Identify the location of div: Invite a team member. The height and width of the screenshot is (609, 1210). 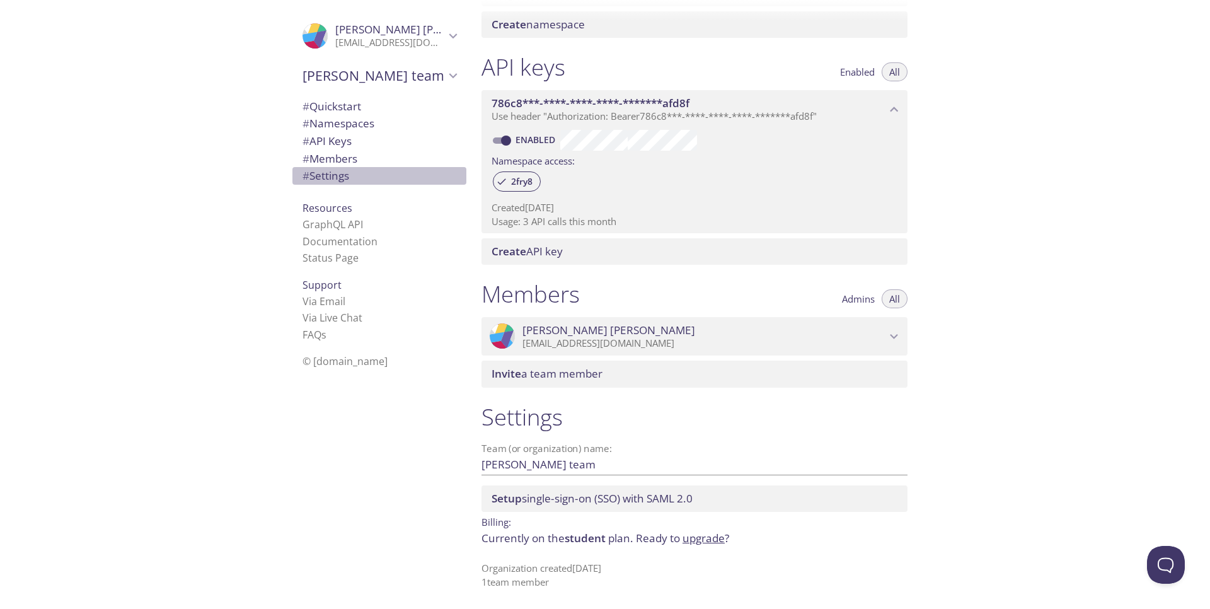
(694, 374).